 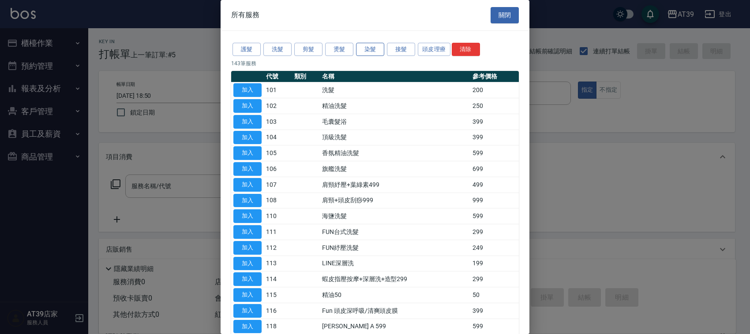 What do you see at coordinates (278, 233) in the screenshot?
I see `td: 111` at bounding box center [278, 233].